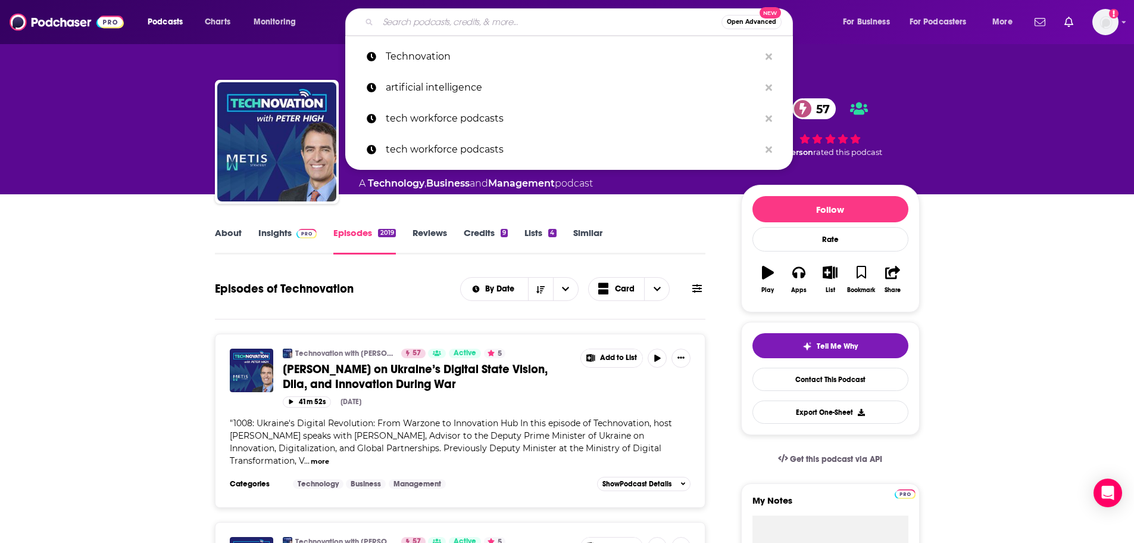 The height and width of the screenshot is (543, 1134). What do you see at coordinates (430, 241) in the screenshot?
I see `a: Reviews` at bounding box center [430, 241].